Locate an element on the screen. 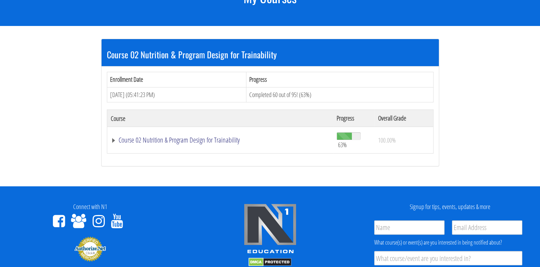 The image size is (540, 267). img: n1-edu-logo is located at coordinates (270, 230).